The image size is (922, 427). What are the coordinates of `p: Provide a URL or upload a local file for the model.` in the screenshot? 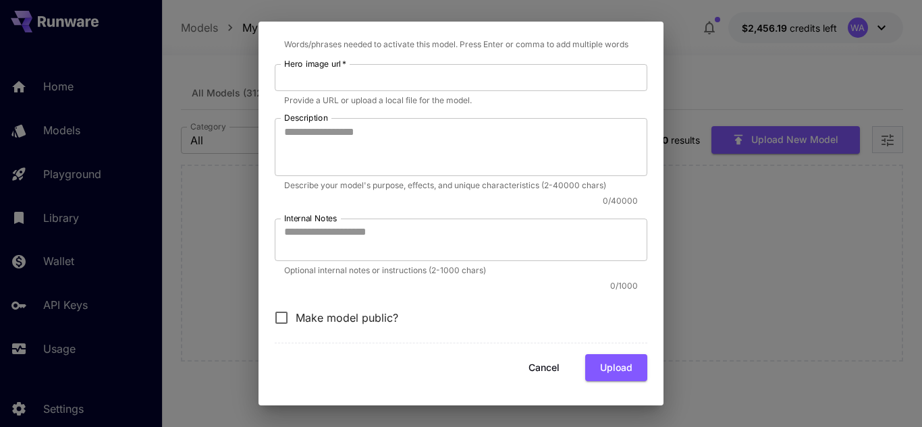 It's located at (461, 101).